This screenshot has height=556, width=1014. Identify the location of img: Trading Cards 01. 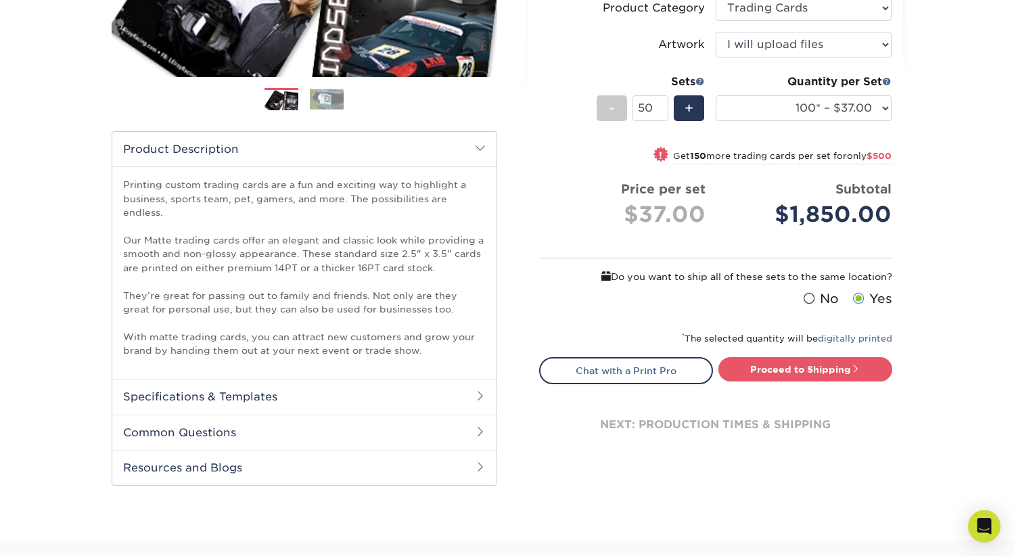
(281, 100).